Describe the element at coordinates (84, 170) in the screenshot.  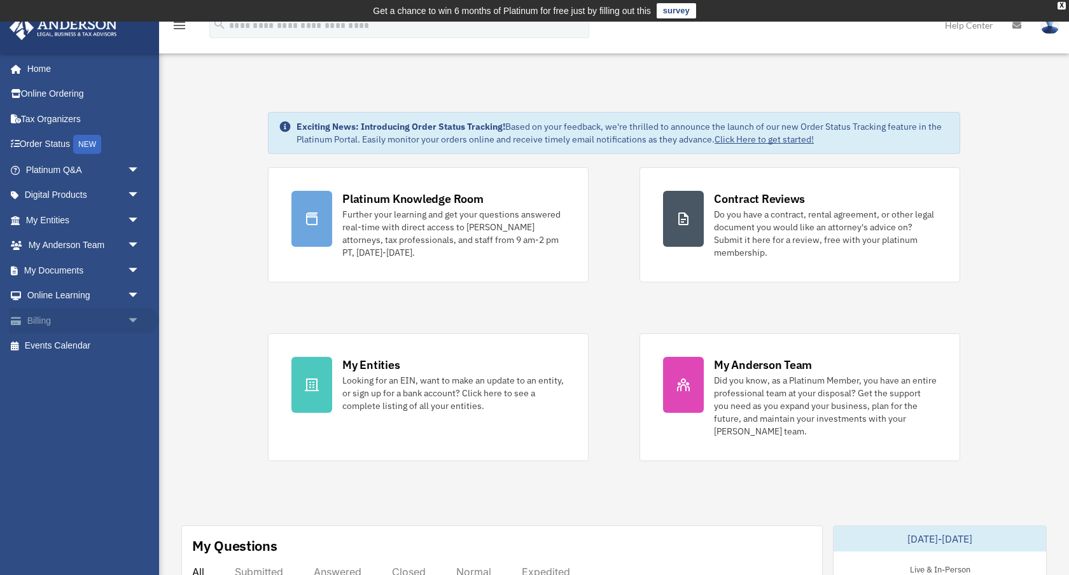
I see `a: Platinum Q&Aarrow_drop_down` at that location.